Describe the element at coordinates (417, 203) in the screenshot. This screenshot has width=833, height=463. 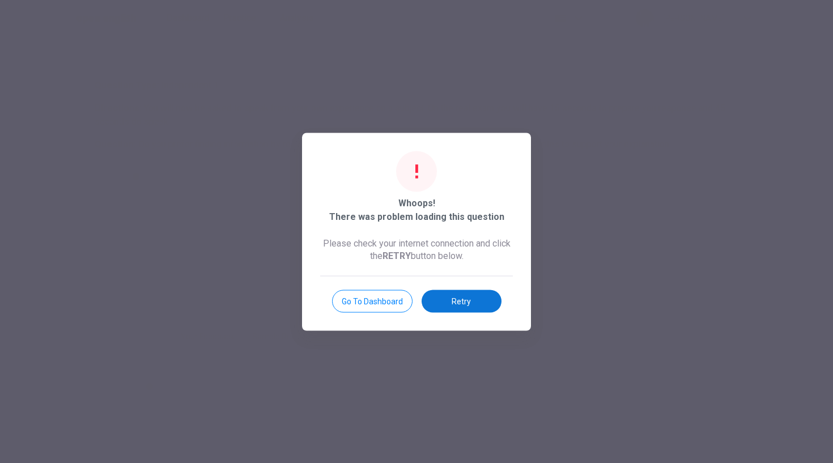
I see `span: Whoops!` at that location.